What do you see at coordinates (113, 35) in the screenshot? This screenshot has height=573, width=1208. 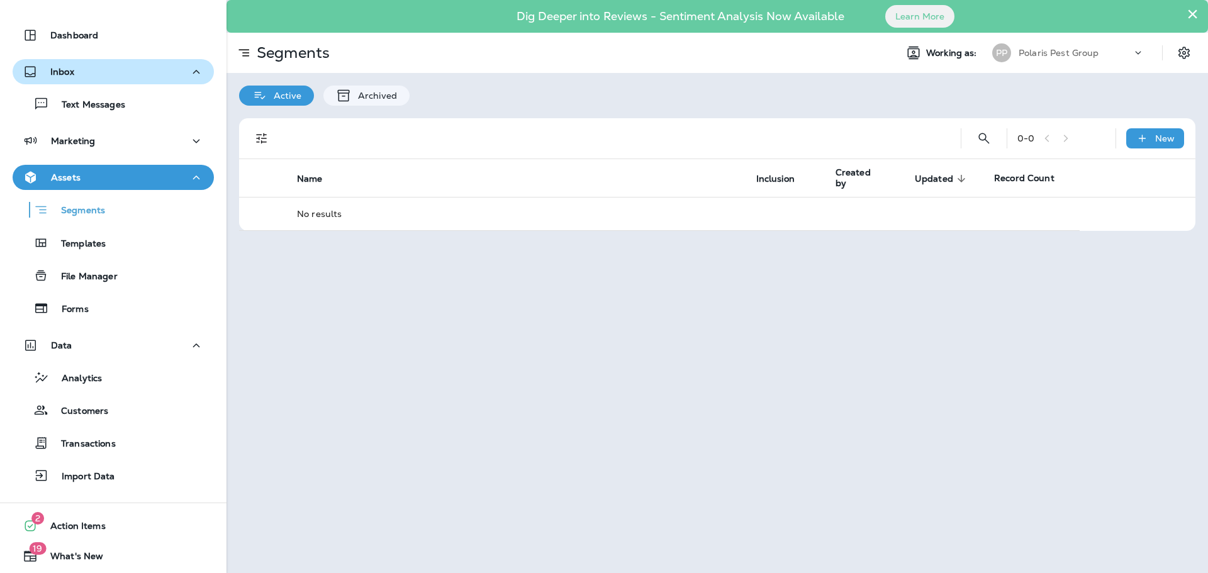 I see `button: Dashboard` at bounding box center [113, 35].